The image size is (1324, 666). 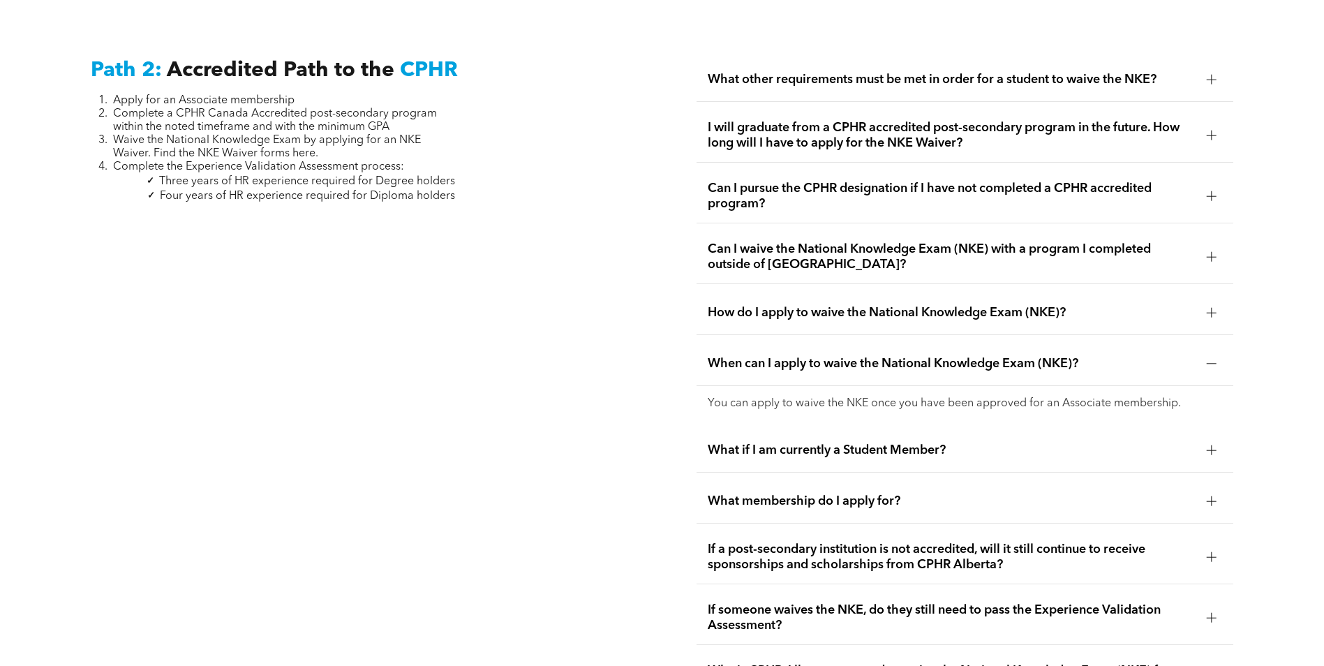 What do you see at coordinates (951, 196) in the screenshot?
I see `span: Can I pursue the CPHR designation if I have not completed a CPHR accredited program?` at bounding box center [951, 196].